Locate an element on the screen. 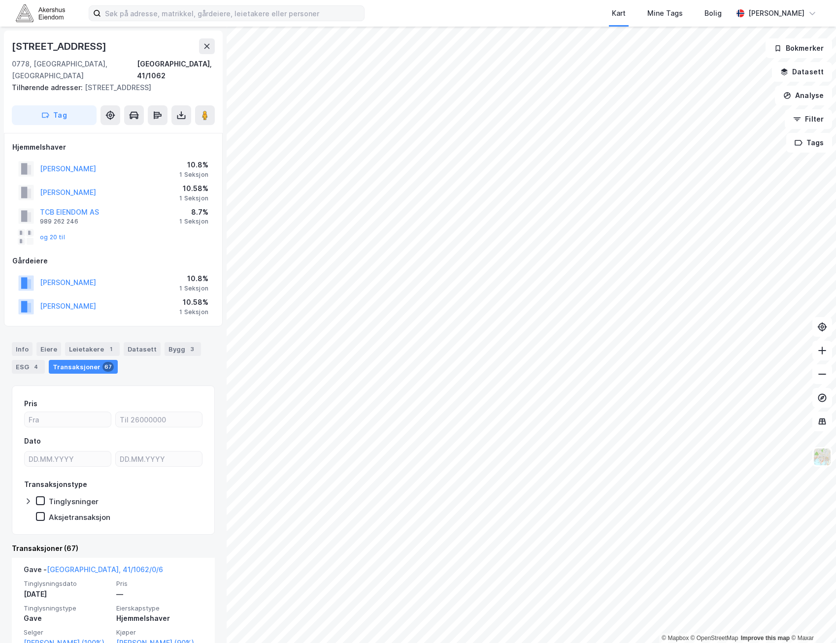 This screenshot has width=836, height=643. span: Pris is located at coordinates (160, 583).